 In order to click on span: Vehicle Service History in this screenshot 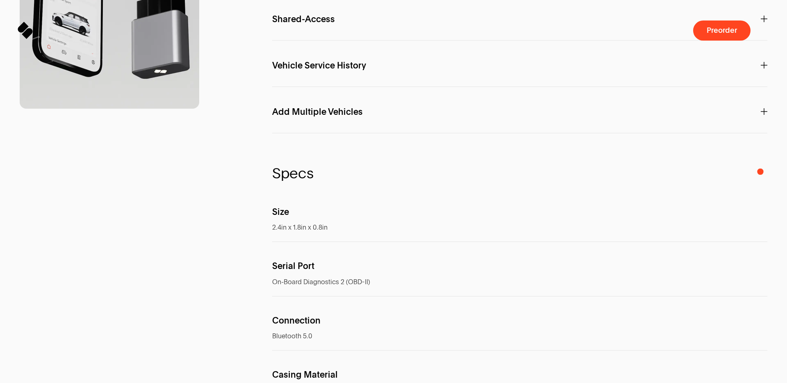, I will do `click(319, 66)`.